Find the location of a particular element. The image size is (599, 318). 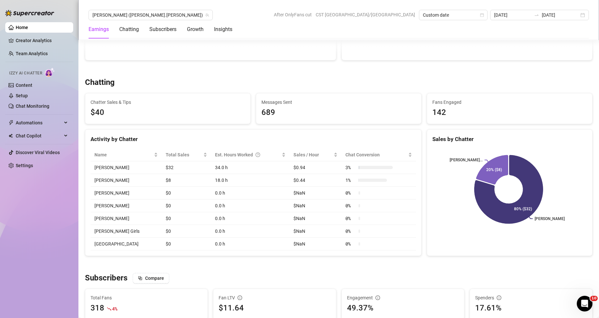

div: Subscribers is located at coordinates (163, 29).